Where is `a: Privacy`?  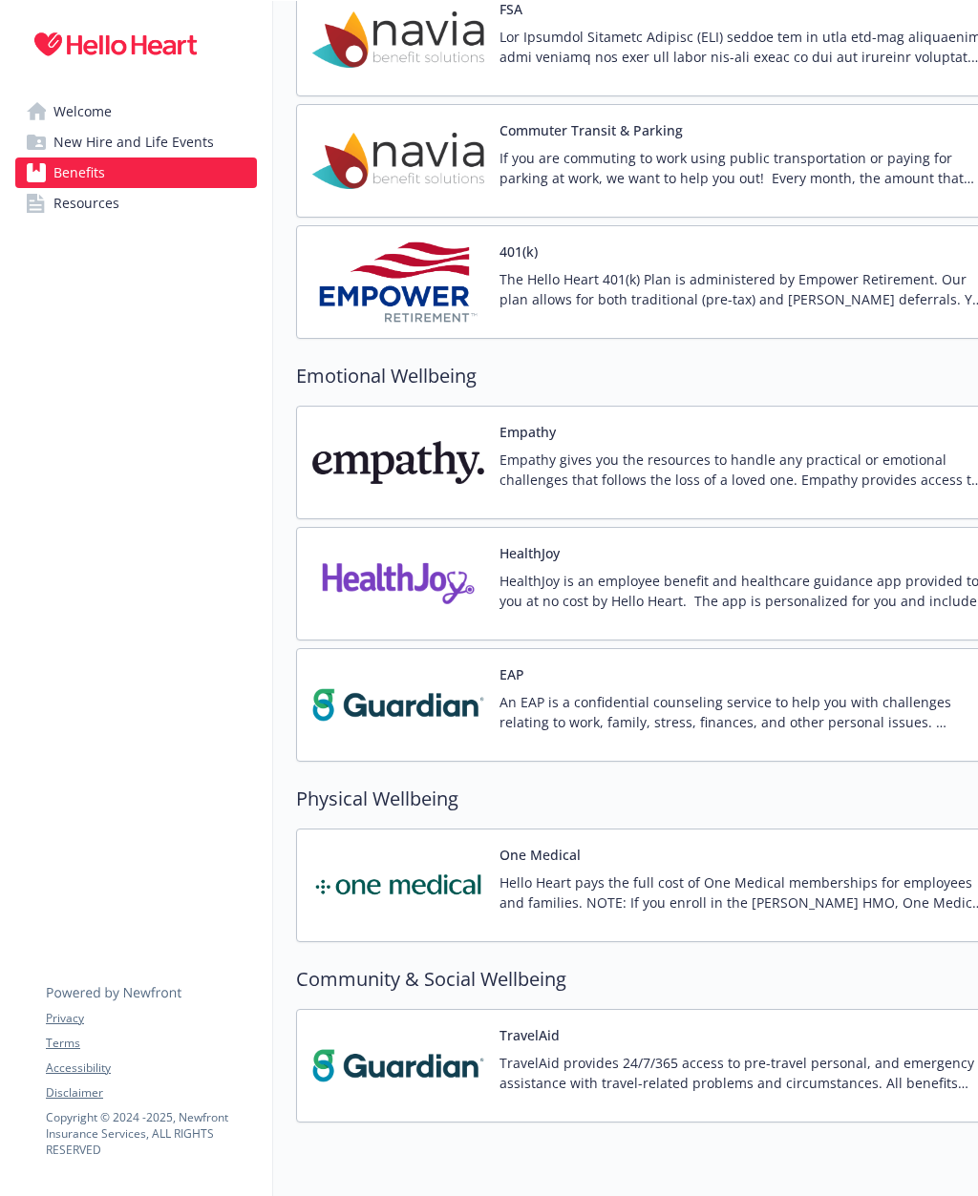 a: Privacy is located at coordinates (151, 1019).